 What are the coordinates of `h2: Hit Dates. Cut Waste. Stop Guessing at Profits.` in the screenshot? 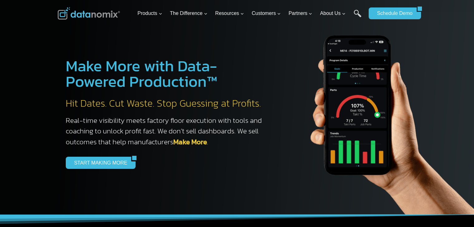 It's located at (167, 104).